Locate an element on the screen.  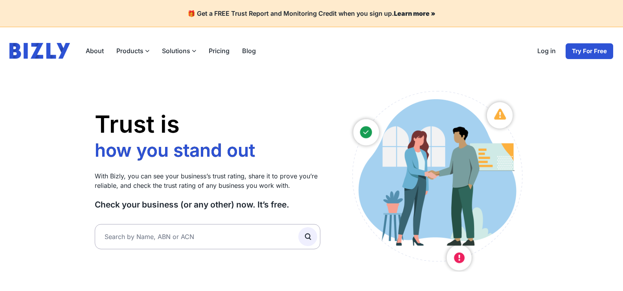
label: Products is located at coordinates (133, 51).